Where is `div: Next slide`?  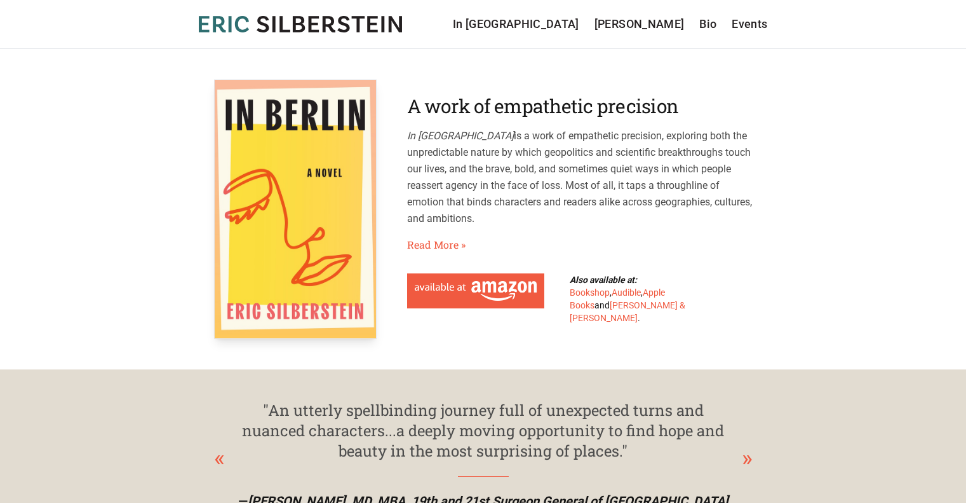
div: Next slide is located at coordinates (747, 458).